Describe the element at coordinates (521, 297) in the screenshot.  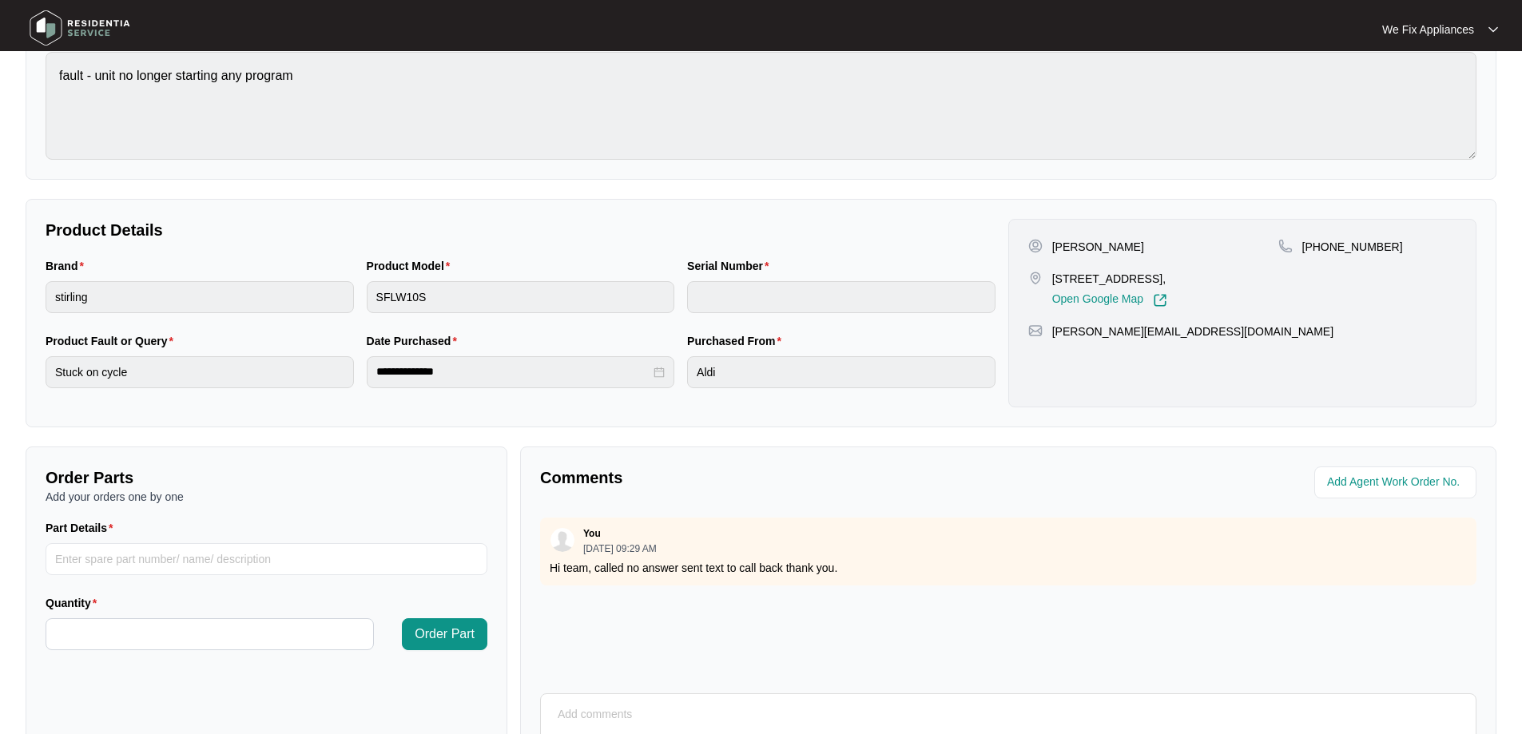
I see `input: Product Model` at that location.